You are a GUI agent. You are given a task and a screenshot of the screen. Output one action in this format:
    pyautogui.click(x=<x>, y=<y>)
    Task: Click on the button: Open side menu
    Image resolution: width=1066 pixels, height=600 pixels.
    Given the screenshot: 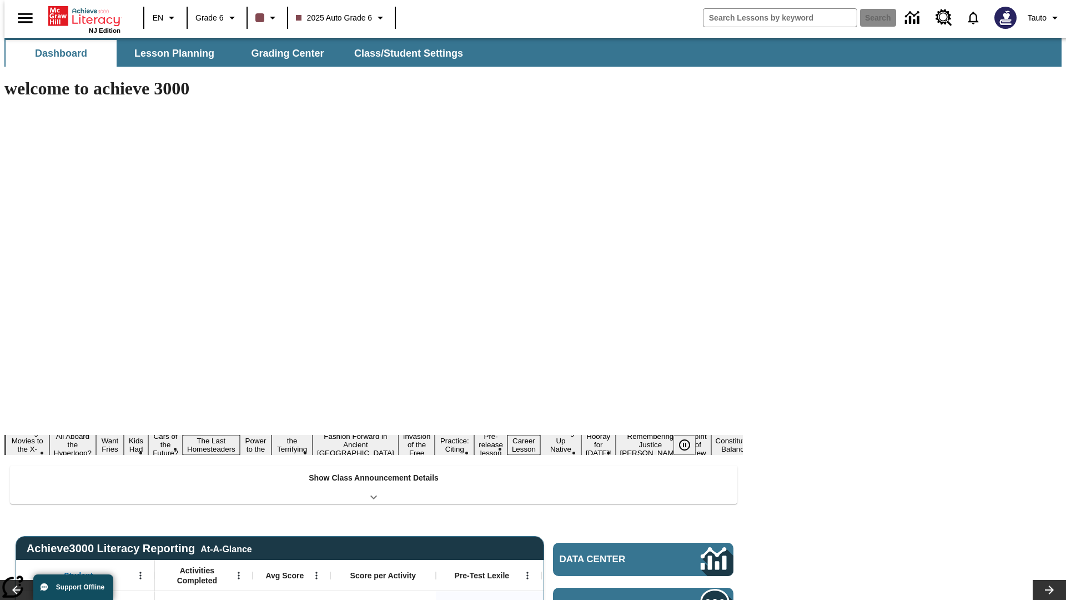 What is the action you would take?
    pyautogui.click(x=25, y=18)
    